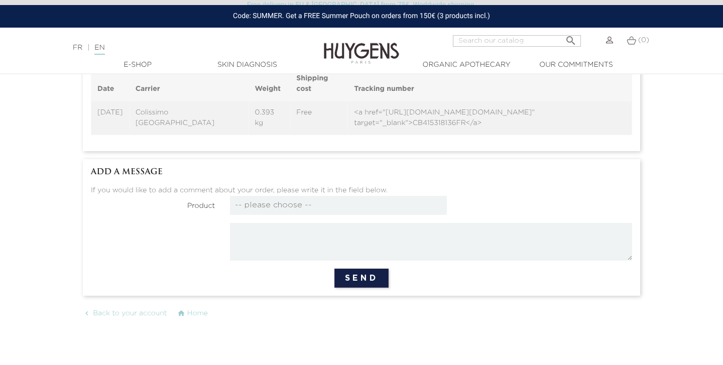  I want to click on h3: Add a message, so click(362, 172).